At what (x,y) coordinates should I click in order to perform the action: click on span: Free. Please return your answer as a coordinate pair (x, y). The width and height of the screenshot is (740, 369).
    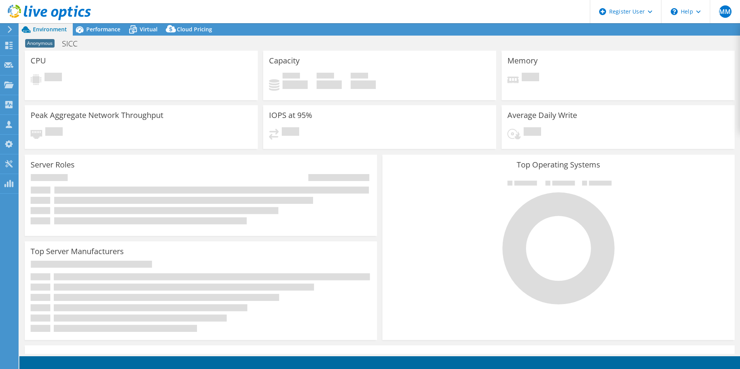
    Looking at the image, I should click on (325, 77).